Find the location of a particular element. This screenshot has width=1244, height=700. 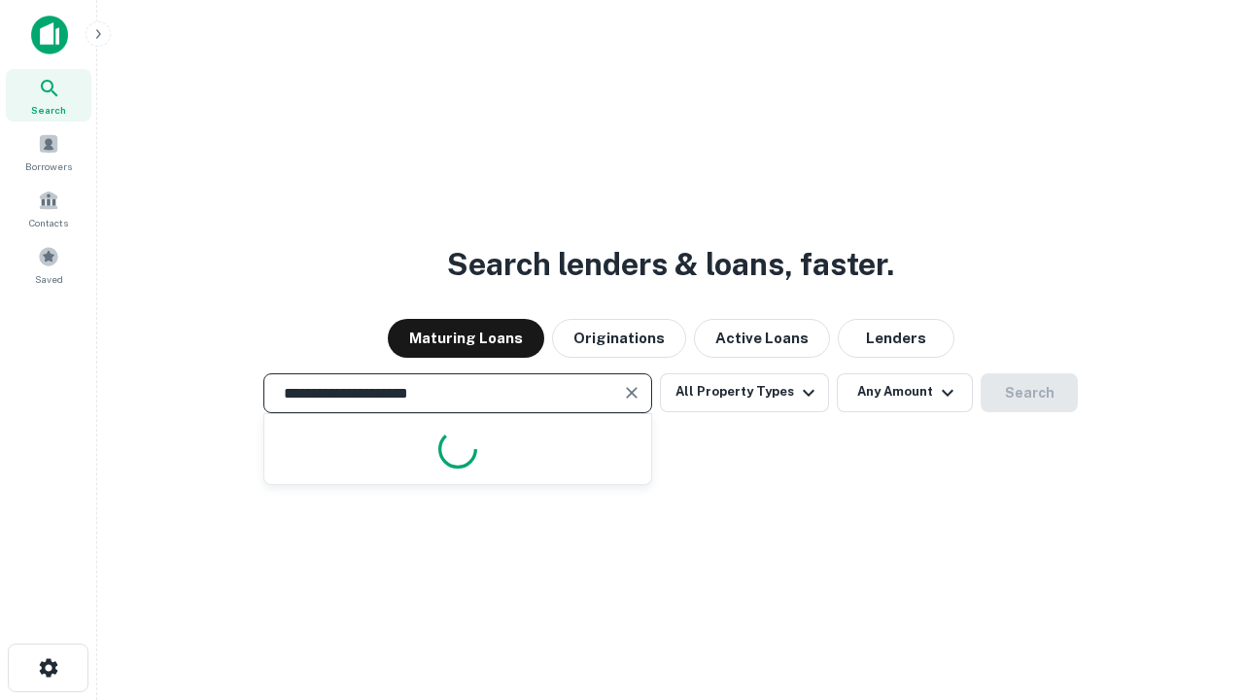

button: Originations is located at coordinates (619, 338).